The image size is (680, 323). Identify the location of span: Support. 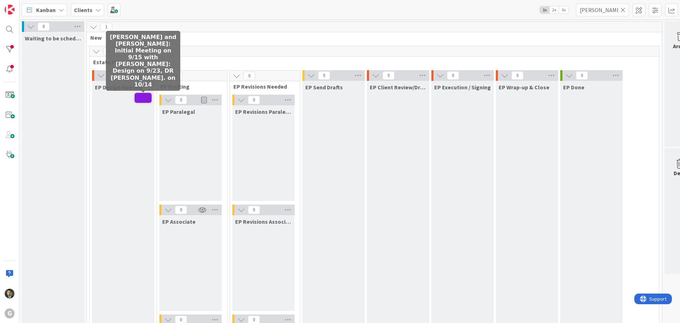
(23, 5).